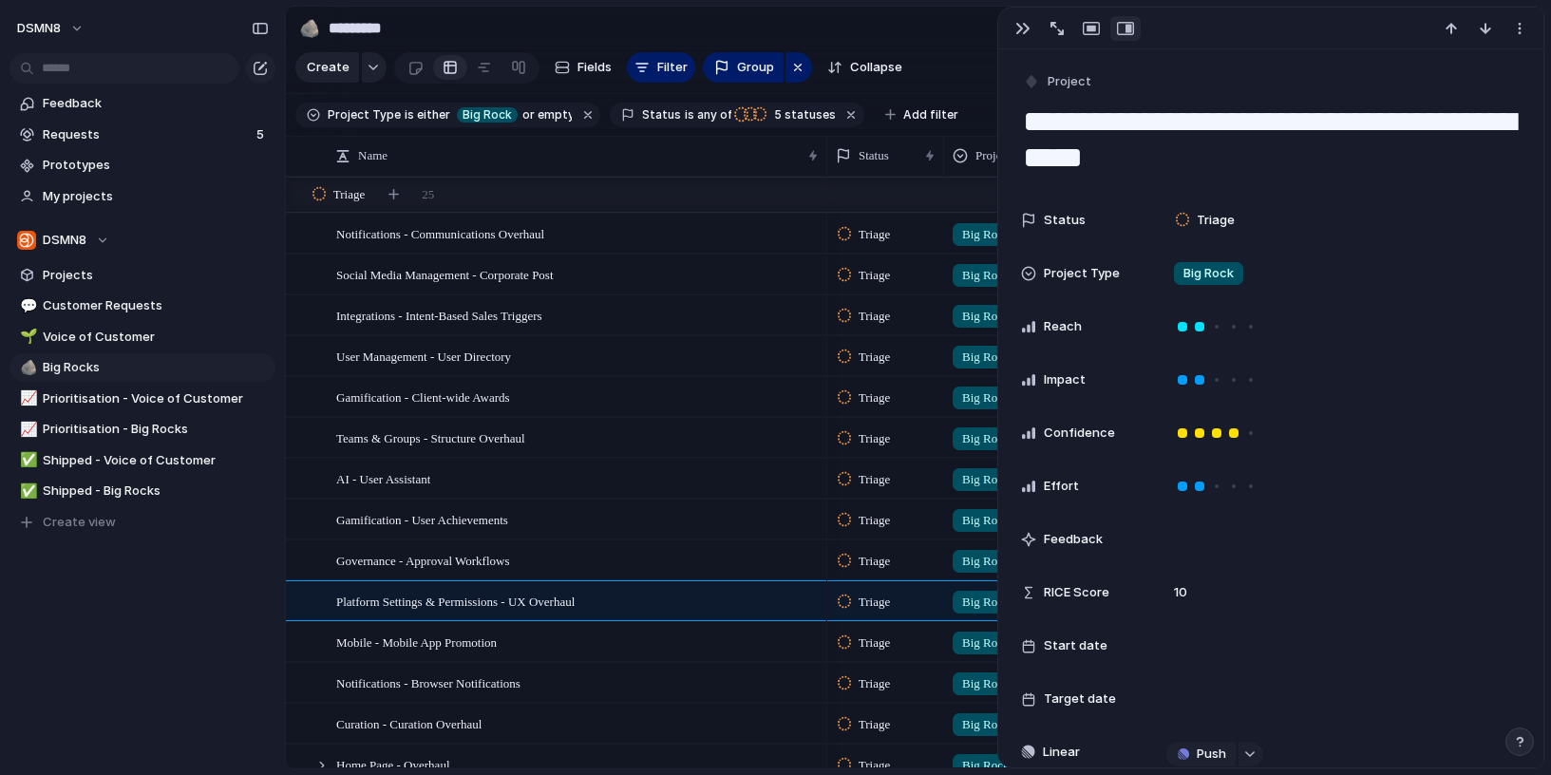  What do you see at coordinates (427, 195) in the screenshot?
I see `span: 25` at bounding box center [427, 195].